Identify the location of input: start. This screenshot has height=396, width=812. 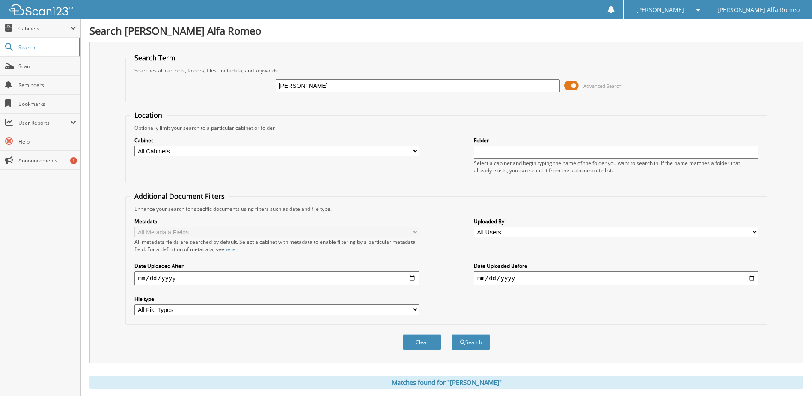
(277, 278).